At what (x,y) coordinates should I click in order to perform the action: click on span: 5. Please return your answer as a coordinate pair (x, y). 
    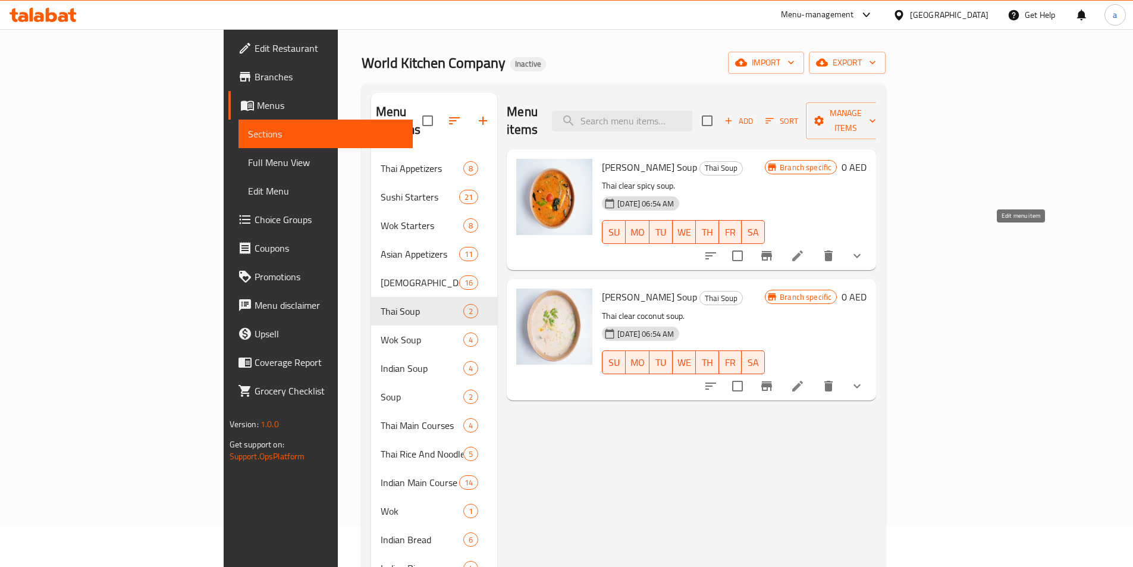
    Looking at the image, I should click on (470, 454).